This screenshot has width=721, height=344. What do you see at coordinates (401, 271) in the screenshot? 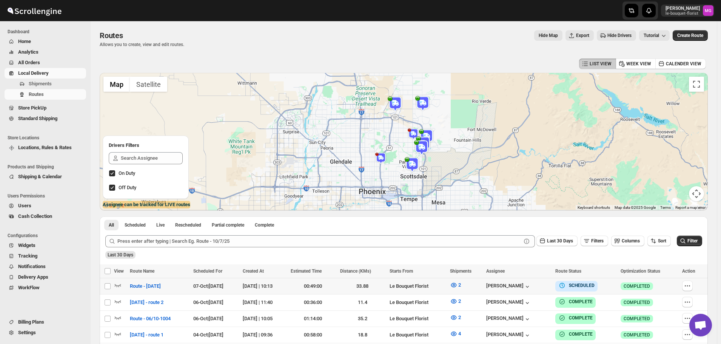
I see `span: Starts From` at bounding box center [401, 271].